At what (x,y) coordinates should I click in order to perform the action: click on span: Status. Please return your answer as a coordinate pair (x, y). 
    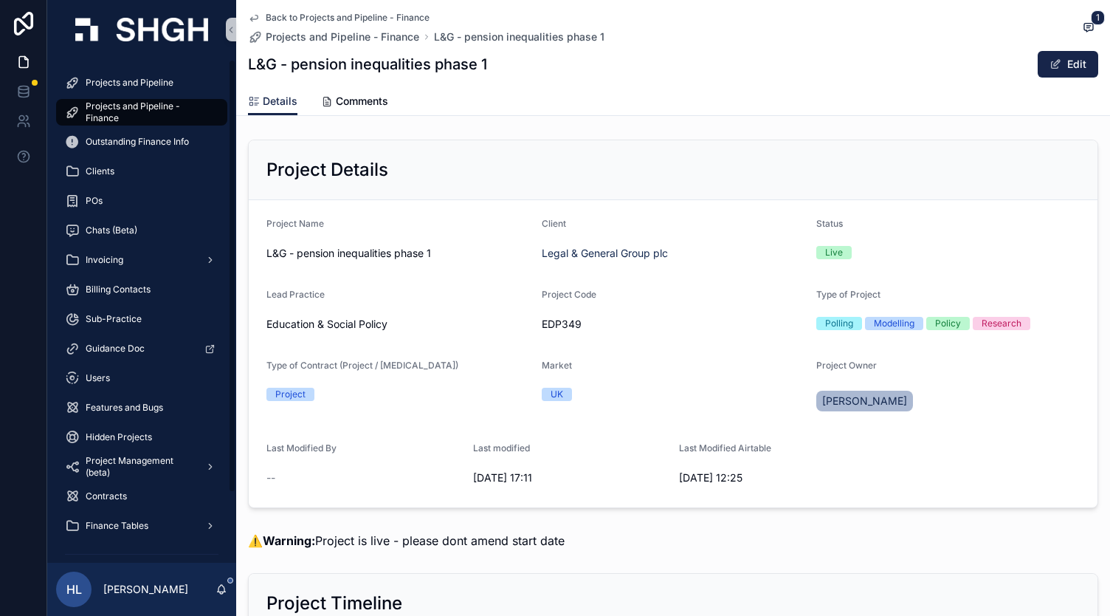
    Looking at the image, I should click on (830, 223).